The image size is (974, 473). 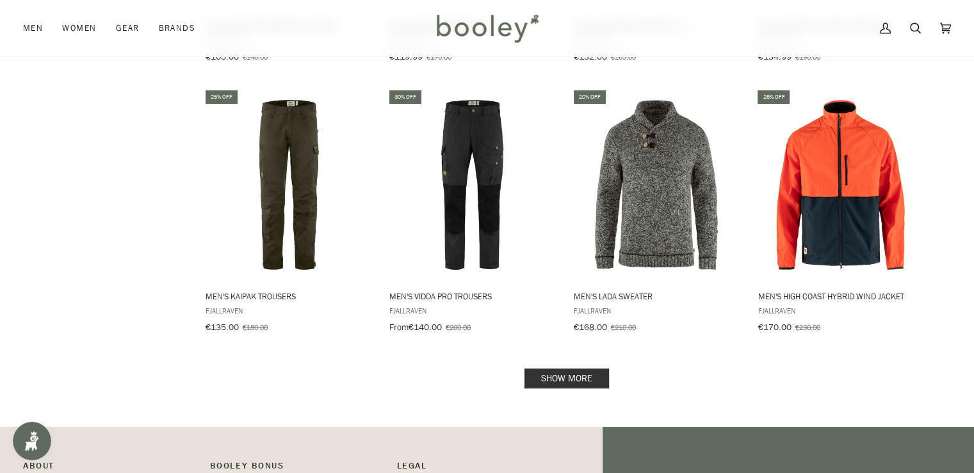 What do you see at coordinates (458, 327) in the screenshot?
I see `span: €200.00` at bounding box center [458, 327].